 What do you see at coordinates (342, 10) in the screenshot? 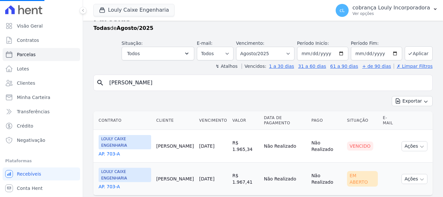
I see `span: cL` at bounding box center [342, 10].